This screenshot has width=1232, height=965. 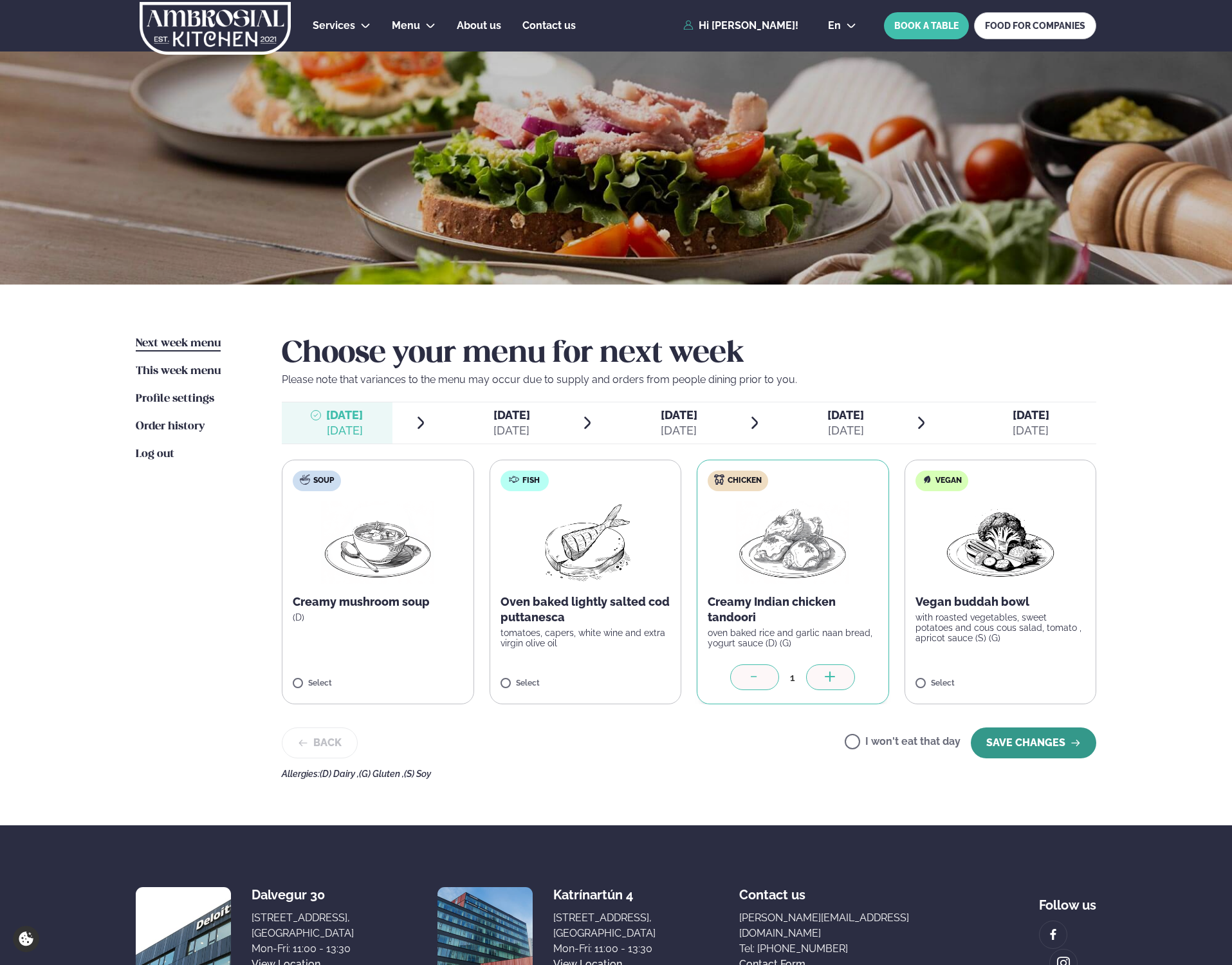 I want to click on p: Creamy mushroom soup, so click(x=378, y=602).